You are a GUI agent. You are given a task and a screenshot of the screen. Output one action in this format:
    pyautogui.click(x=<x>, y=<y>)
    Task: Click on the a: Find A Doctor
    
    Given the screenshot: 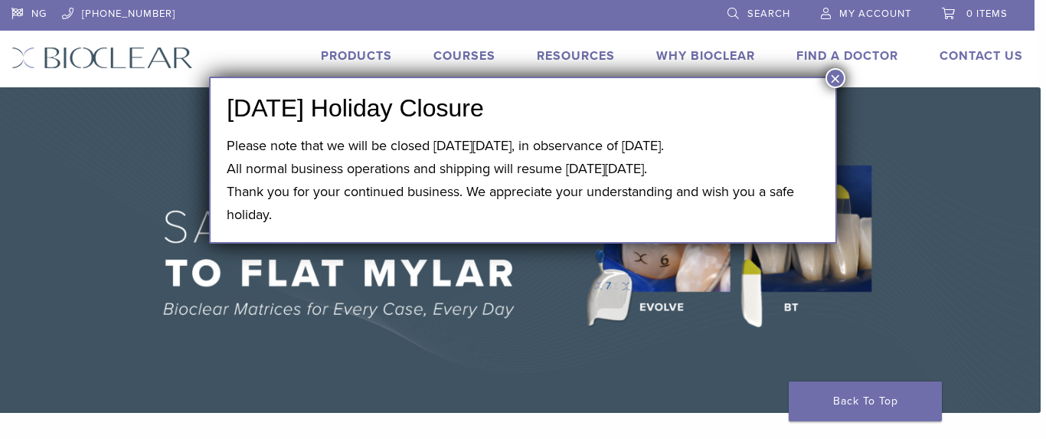 What is the action you would take?
    pyautogui.click(x=847, y=56)
    